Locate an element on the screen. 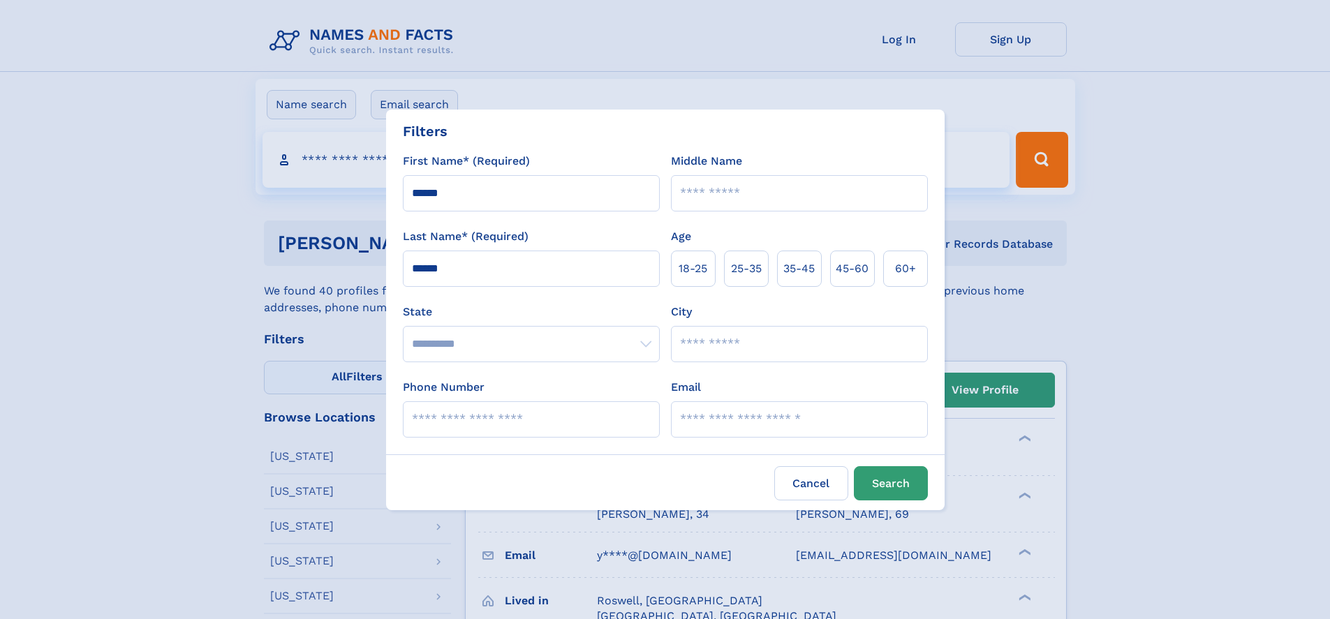  span: 25‑35 is located at coordinates (746, 269).